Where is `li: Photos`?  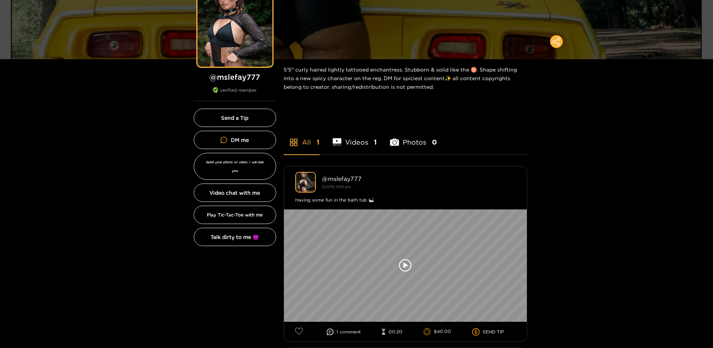
li: Photos is located at coordinates (413, 138).